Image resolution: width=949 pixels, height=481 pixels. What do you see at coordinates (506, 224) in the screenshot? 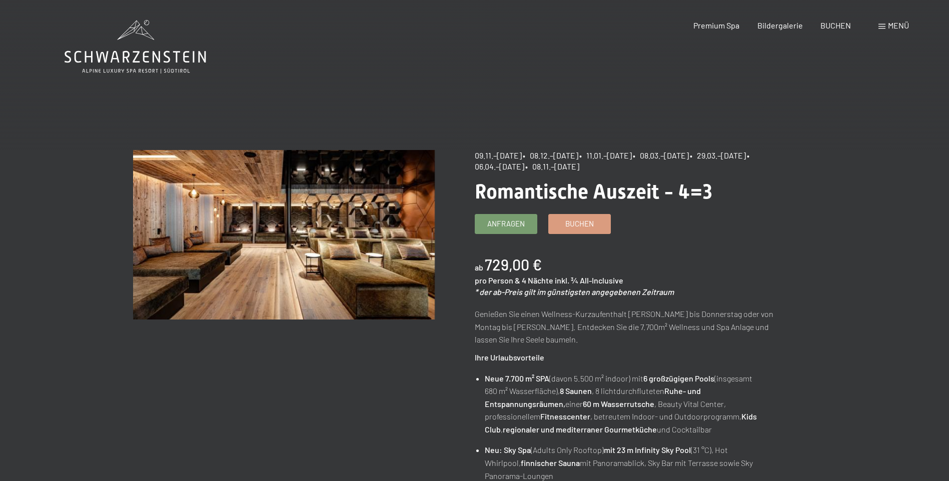
I see `a: Anfragen` at bounding box center [506, 224].